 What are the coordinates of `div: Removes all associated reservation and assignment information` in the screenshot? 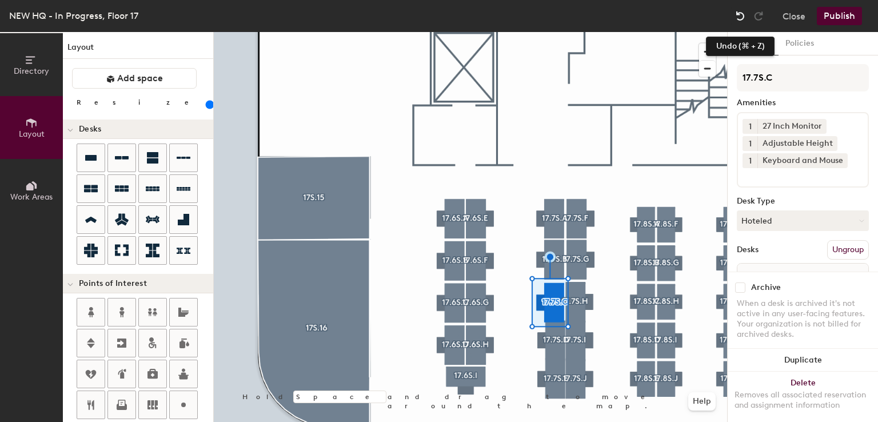 It's located at (802, 400).